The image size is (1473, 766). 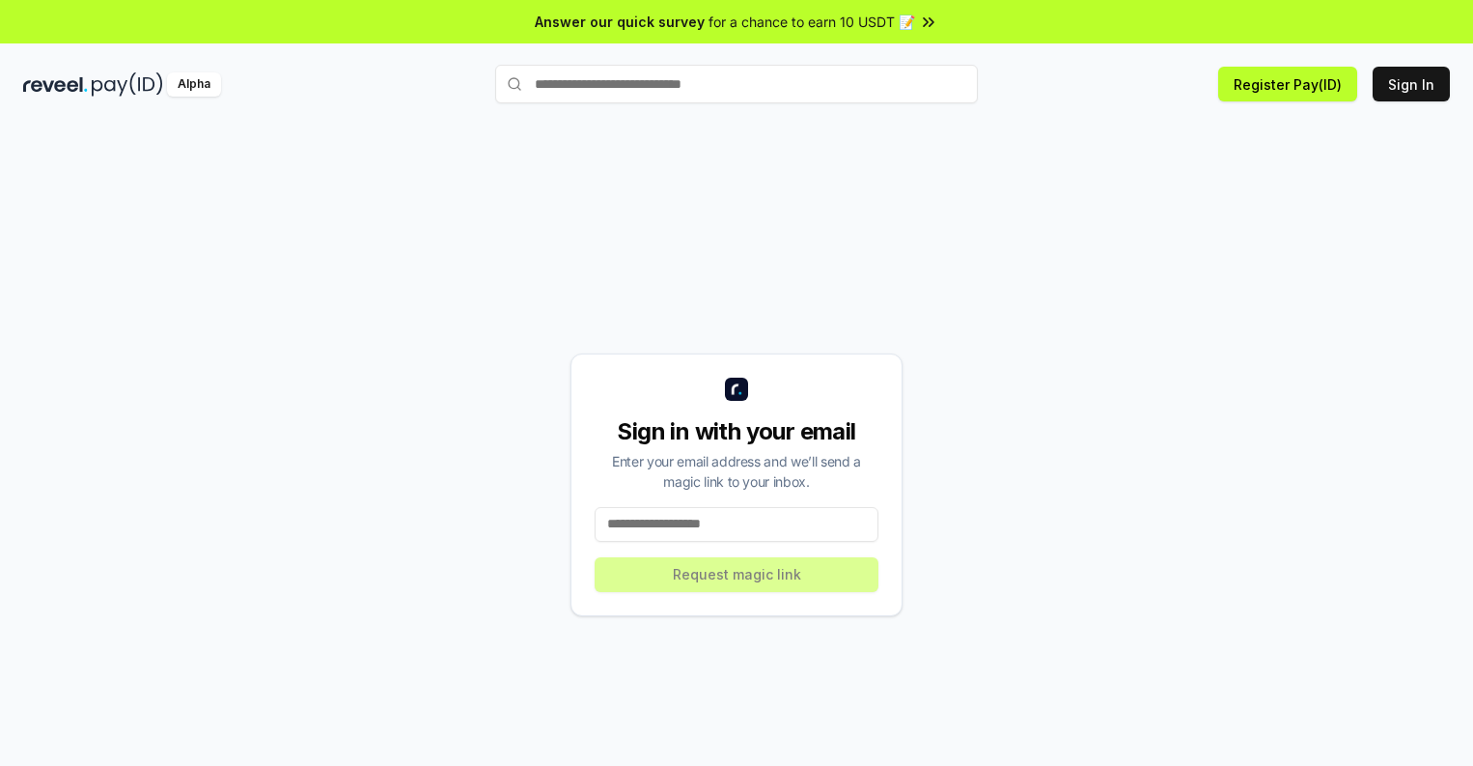 What do you see at coordinates (1288, 84) in the screenshot?
I see `button: Register Pay(ID)` at bounding box center [1288, 84].